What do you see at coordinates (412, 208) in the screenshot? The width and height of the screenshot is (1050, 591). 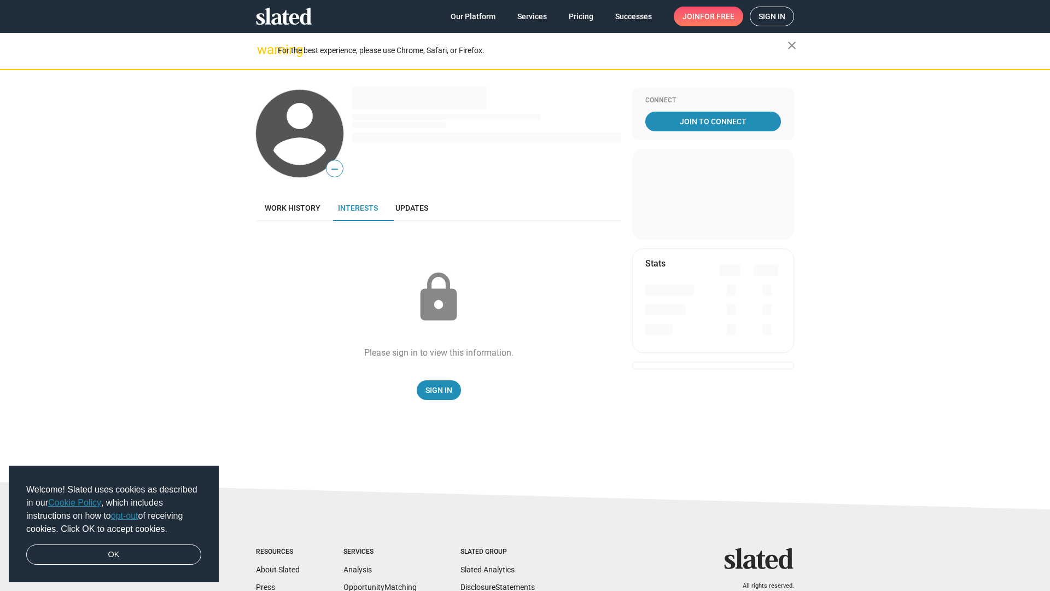 I see `span: Updates` at bounding box center [412, 208].